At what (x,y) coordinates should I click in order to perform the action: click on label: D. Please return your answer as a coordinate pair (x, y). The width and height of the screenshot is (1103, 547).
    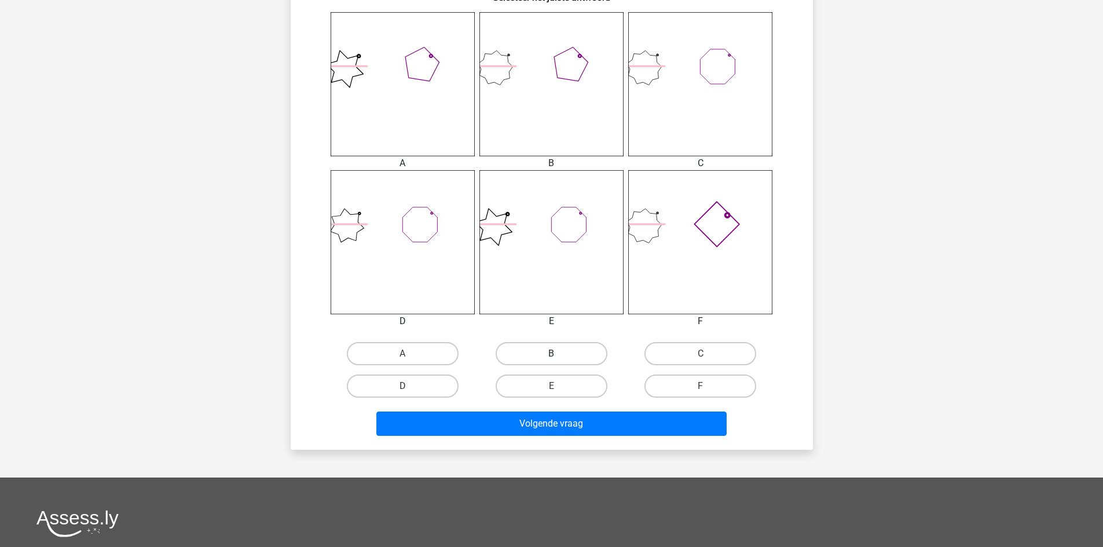
    Looking at the image, I should click on (403, 386).